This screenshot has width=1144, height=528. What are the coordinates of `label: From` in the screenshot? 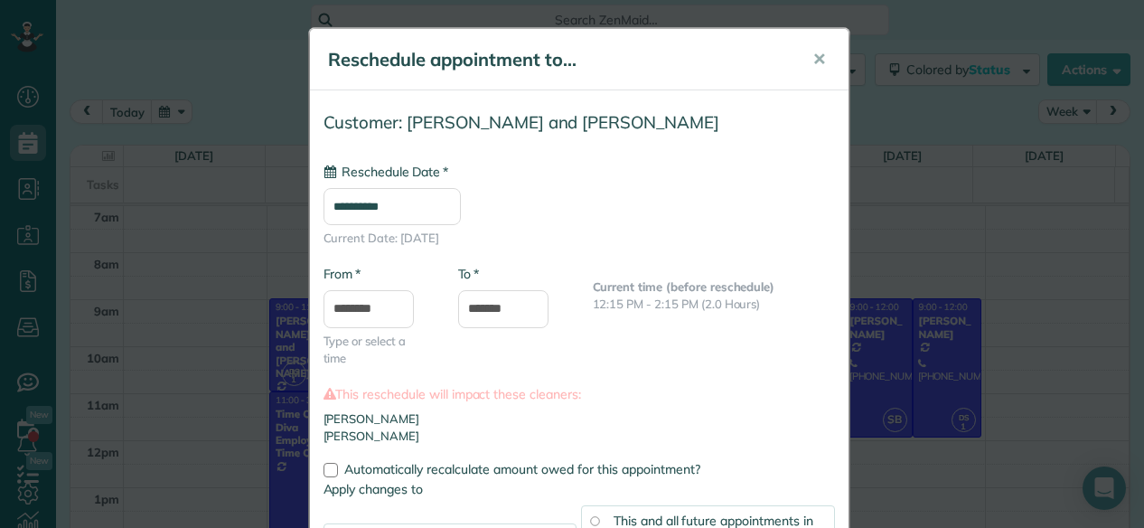 It's located at (342, 274).